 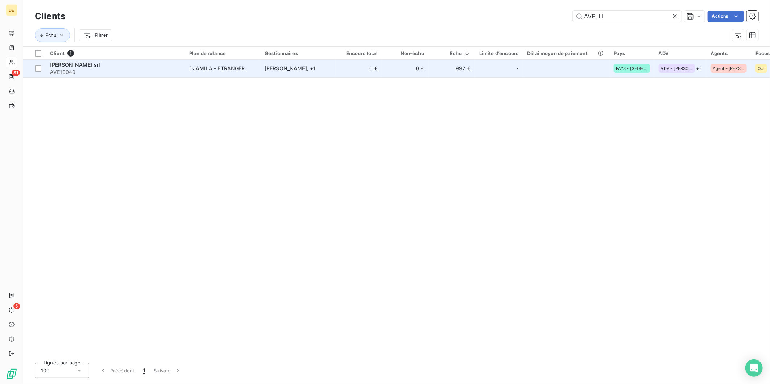 I want to click on span: Échu, so click(x=51, y=35).